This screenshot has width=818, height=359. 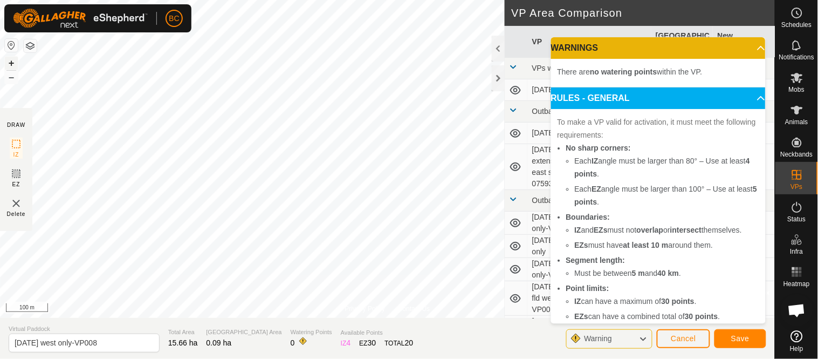 I want to click on b: No sharp corners:, so click(x=598, y=148).